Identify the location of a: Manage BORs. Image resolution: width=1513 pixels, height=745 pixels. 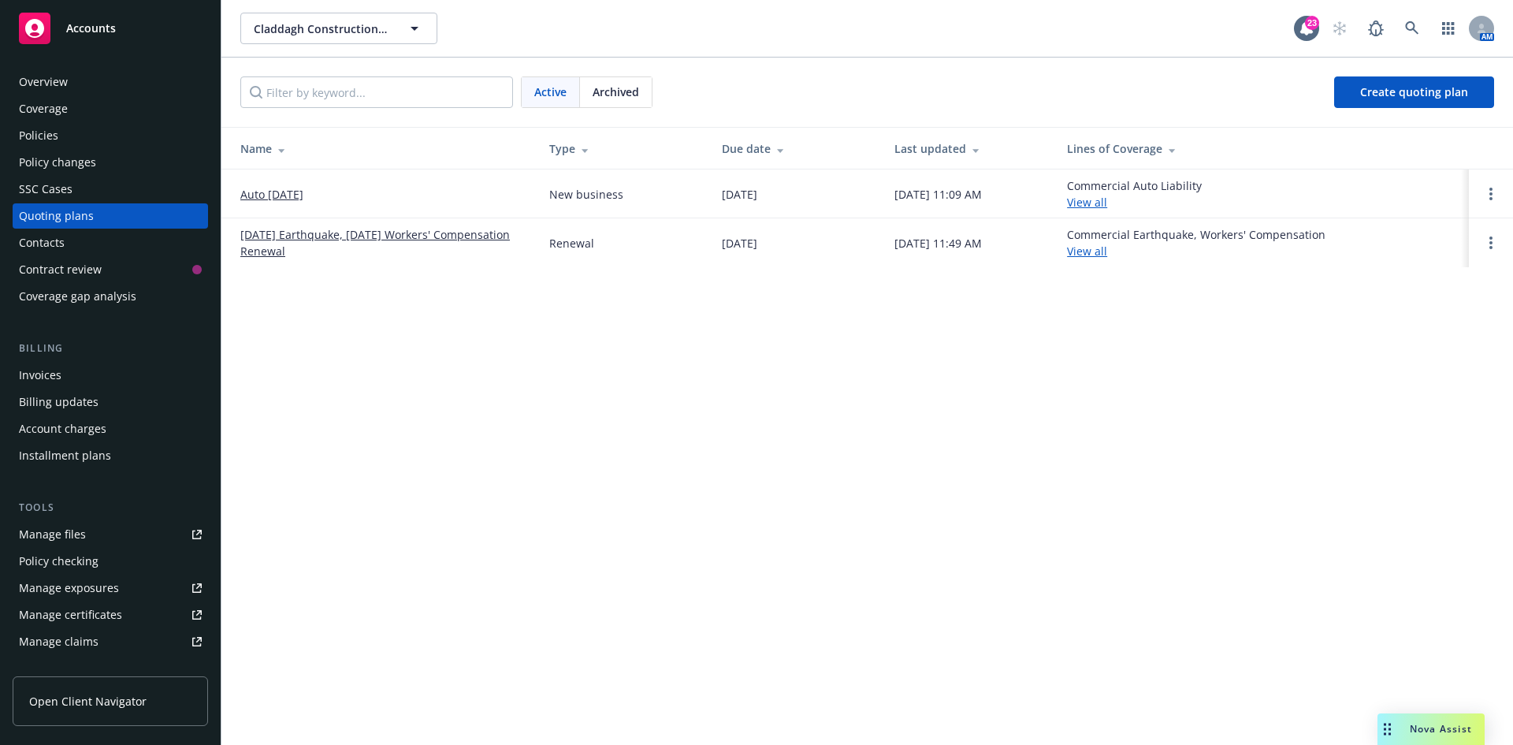
(110, 668).